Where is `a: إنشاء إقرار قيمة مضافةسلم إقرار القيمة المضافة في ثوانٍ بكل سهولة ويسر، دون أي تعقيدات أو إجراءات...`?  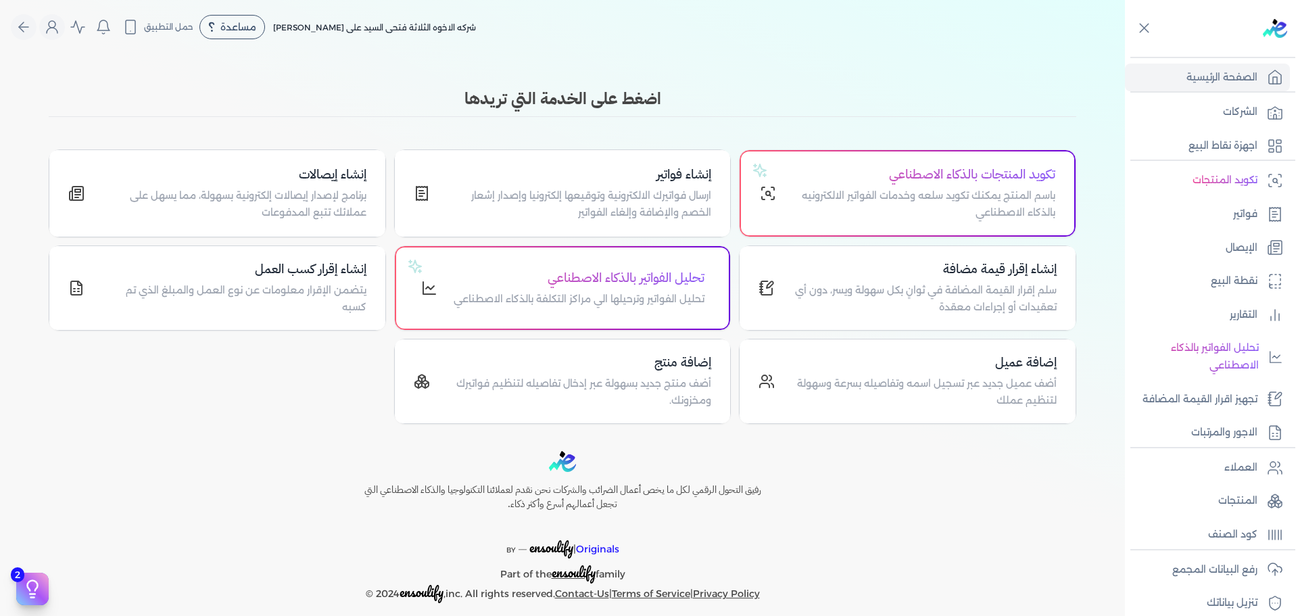
a: إنشاء إقرار قيمة مضافةسلم إقرار القيمة المضافة في ثوانٍ بكل سهولة ويسر، دون أي تعقيدات أو إجراءات... is located at coordinates (907, 288).